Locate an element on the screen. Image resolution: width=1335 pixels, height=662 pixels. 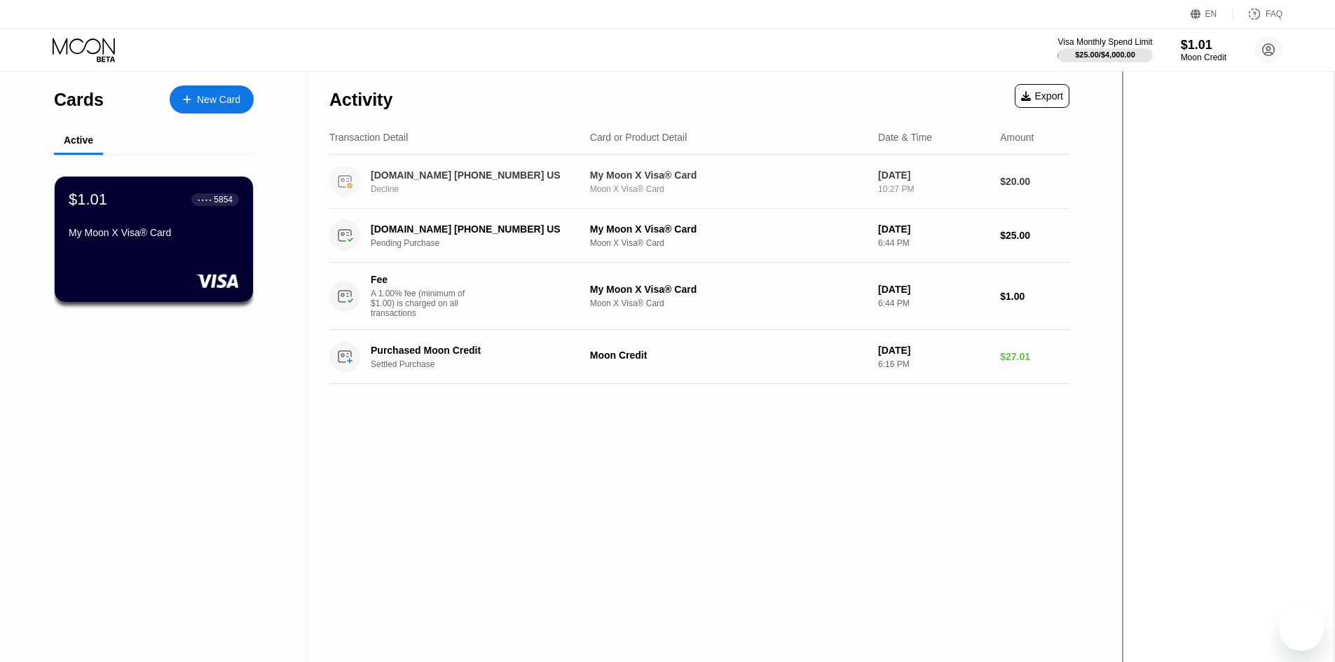
div: 6:16 PM is located at coordinates (933, 364).